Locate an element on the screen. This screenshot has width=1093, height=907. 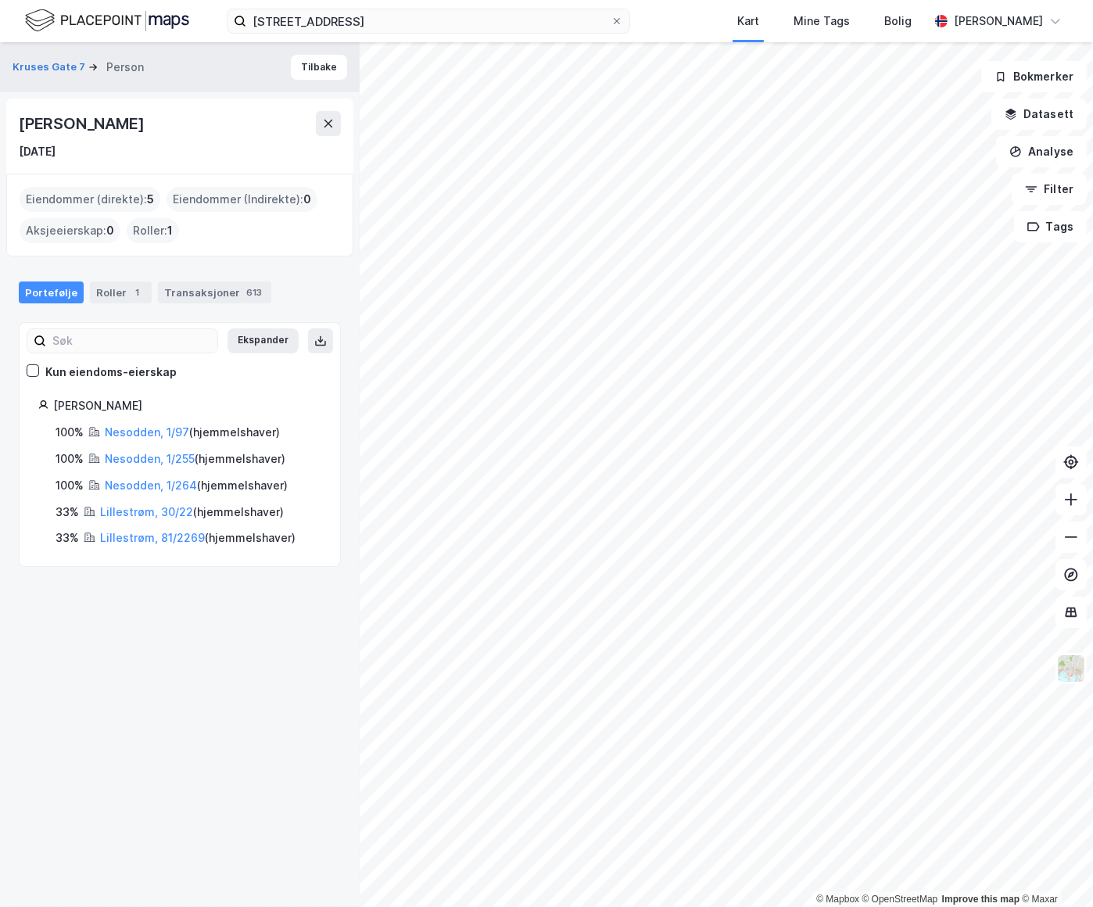
button: Kruses Gate 7 is located at coordinates (50, 67).